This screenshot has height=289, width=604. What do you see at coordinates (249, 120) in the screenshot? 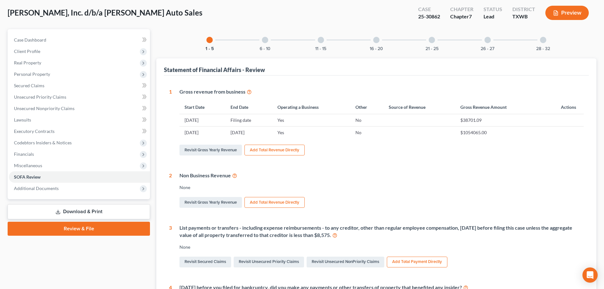
I see `td: Filing date` at bounding box center [249, 120].